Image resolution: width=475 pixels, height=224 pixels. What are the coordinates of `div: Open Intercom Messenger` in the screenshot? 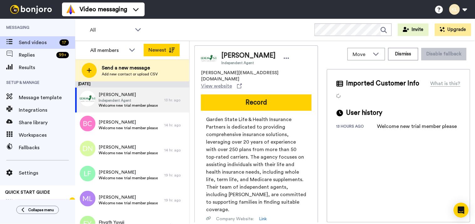 It's located at (461, 210).